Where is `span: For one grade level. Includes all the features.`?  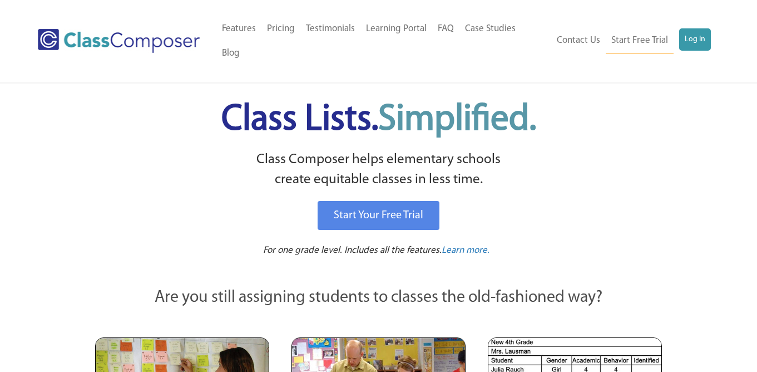 span: For one grade level. Includes all the features. is located at coordinates (352, 250).